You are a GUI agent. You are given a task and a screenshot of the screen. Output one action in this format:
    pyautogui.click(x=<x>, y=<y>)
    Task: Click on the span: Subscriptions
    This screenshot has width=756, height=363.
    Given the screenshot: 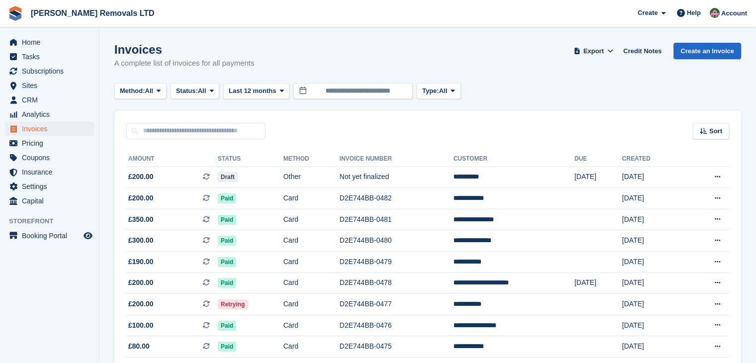 What is the action you would take?
    pyautogui.click(x=52, y=71)
    